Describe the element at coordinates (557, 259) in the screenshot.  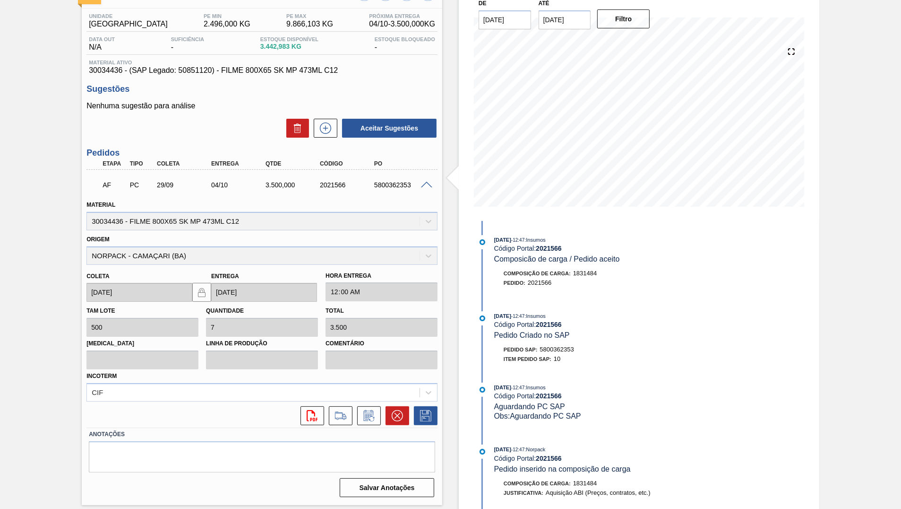
I see `span: Composicão de carga / Pedido aceito` at that location.